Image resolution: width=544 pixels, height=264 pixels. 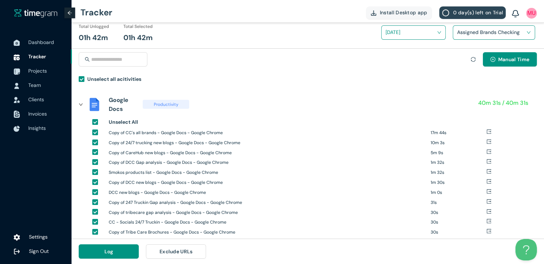 I want to click on img: settings.78e04af822cf15d41b38c81147b09f22.svg, so click(x=17, y=237).